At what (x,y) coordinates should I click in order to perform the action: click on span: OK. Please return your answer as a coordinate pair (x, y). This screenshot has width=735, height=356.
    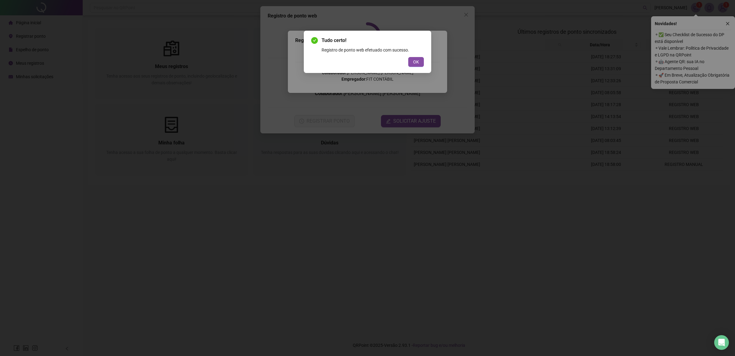
    Looking at the image, I should click on (416, 62).